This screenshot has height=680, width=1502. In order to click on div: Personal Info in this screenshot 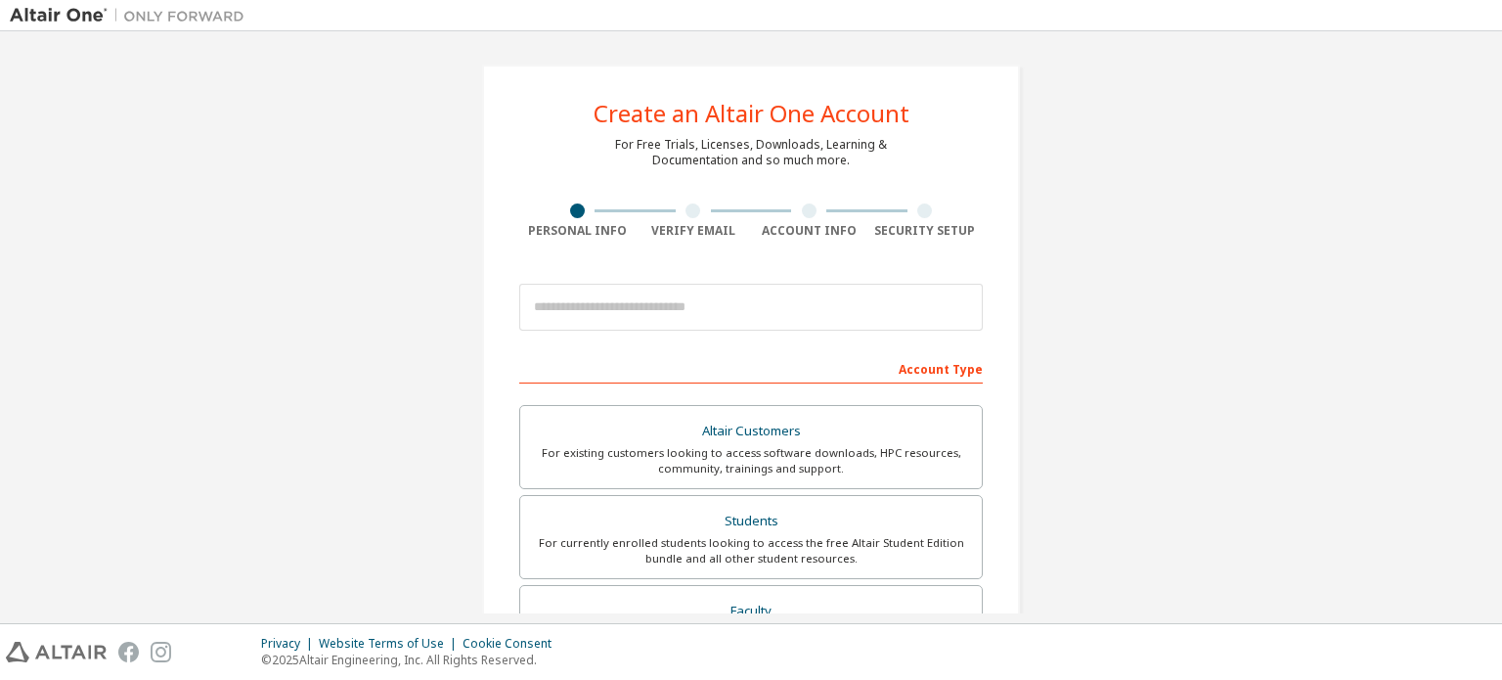, I will do `click(577, 231)`.